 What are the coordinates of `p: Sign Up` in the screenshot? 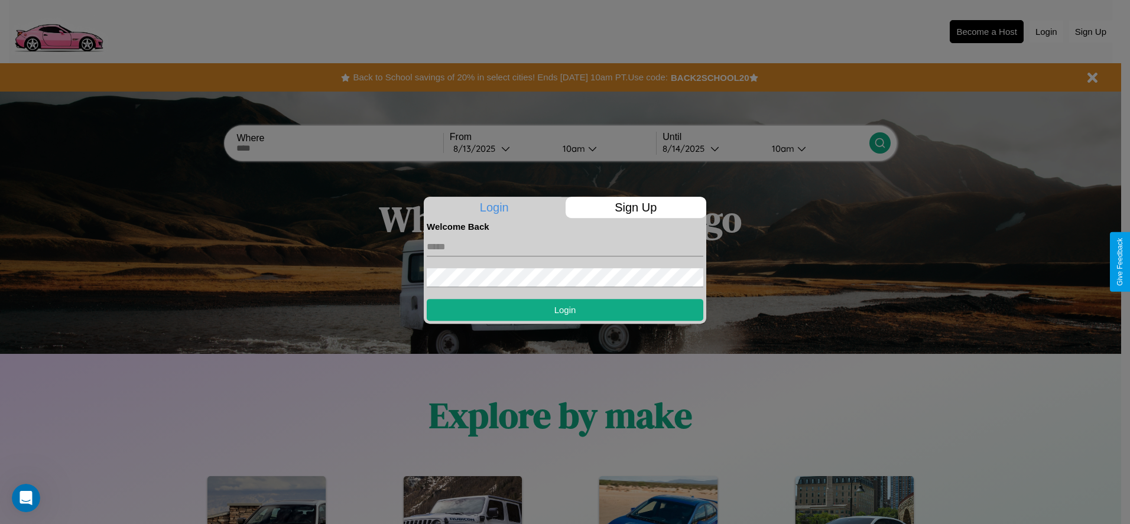 It's located at (636, 207).